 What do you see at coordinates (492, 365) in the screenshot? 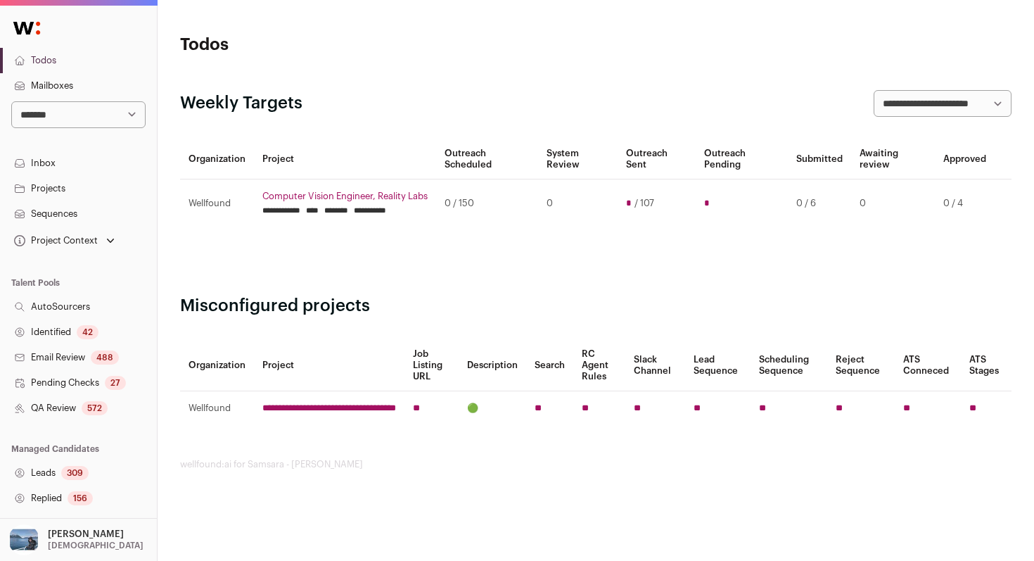
I see `th: Description` at bounding box center [492, 365].